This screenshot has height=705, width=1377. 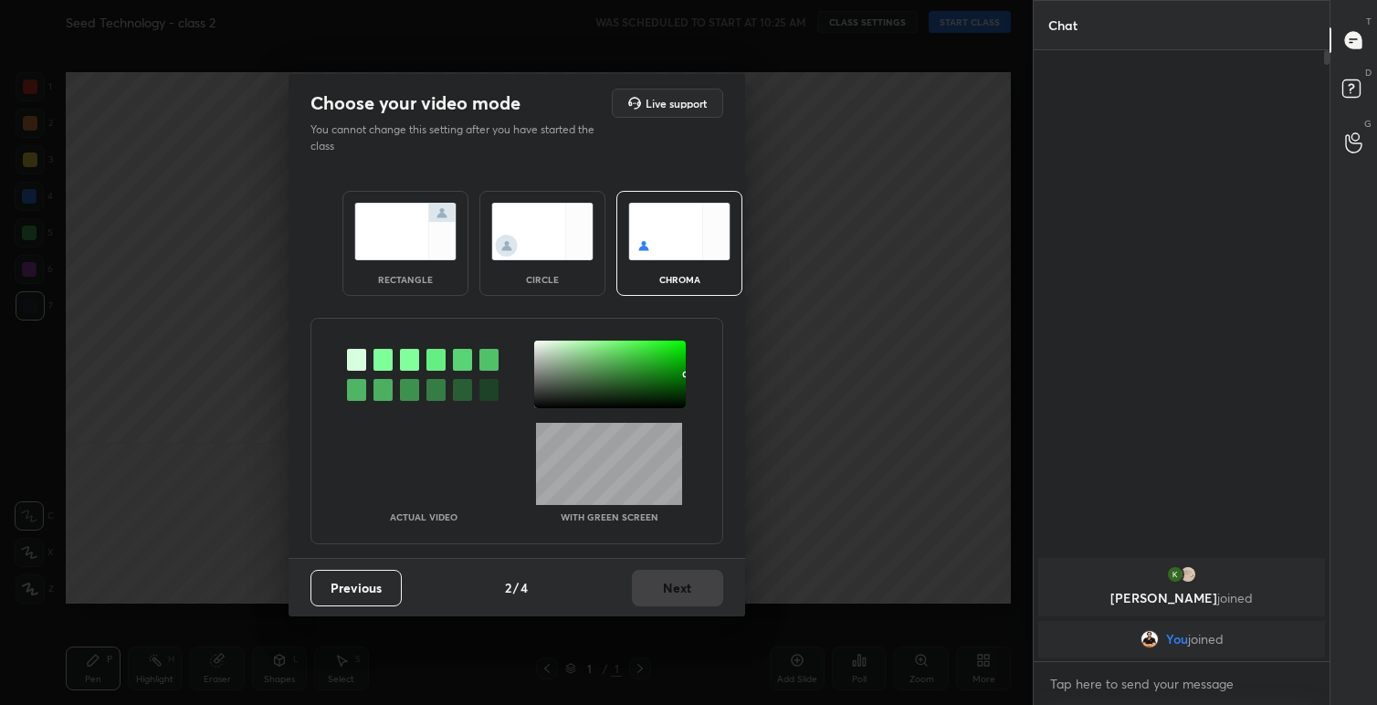 What do you see at coordinates (1063, 25) in the screenshot?
I see `p: Chat` at bounding box center [1063, 25].